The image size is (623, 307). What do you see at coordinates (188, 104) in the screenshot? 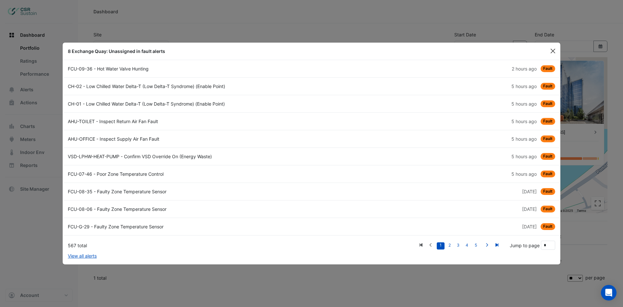
I see `div: CH-01 - Low Chilled Water Delta-T (Low Delta-T Syndrome) (Enable Point)` at bounding box center [188, 104].